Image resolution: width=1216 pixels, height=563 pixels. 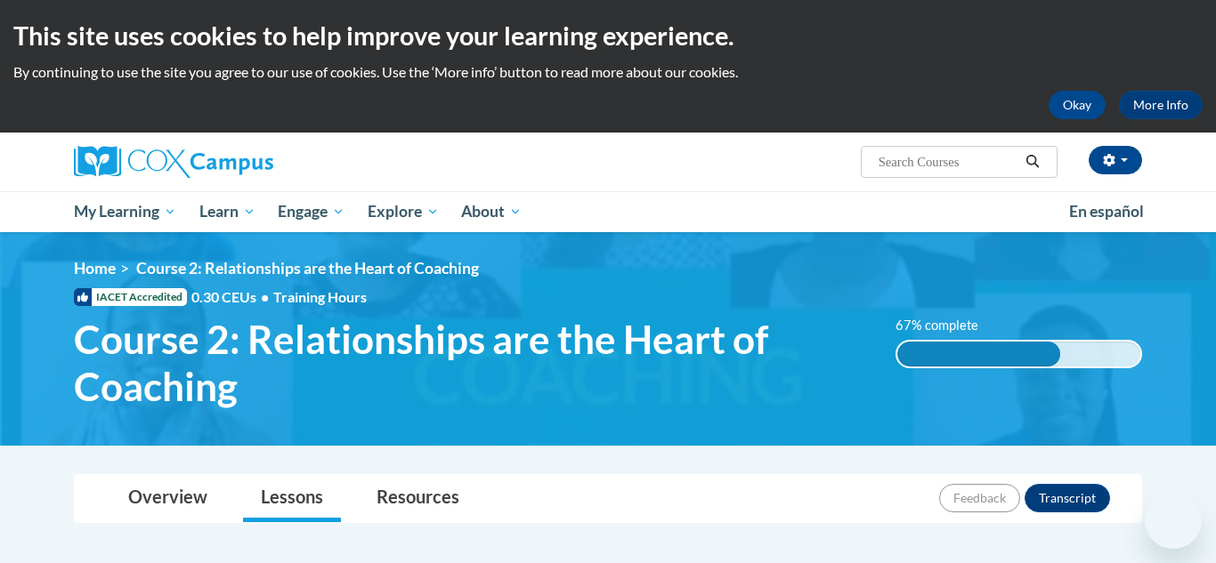 What do you see at coordinates (491, 212) in the screenshot?
I see `span: About` at bounding box center [491, 212].